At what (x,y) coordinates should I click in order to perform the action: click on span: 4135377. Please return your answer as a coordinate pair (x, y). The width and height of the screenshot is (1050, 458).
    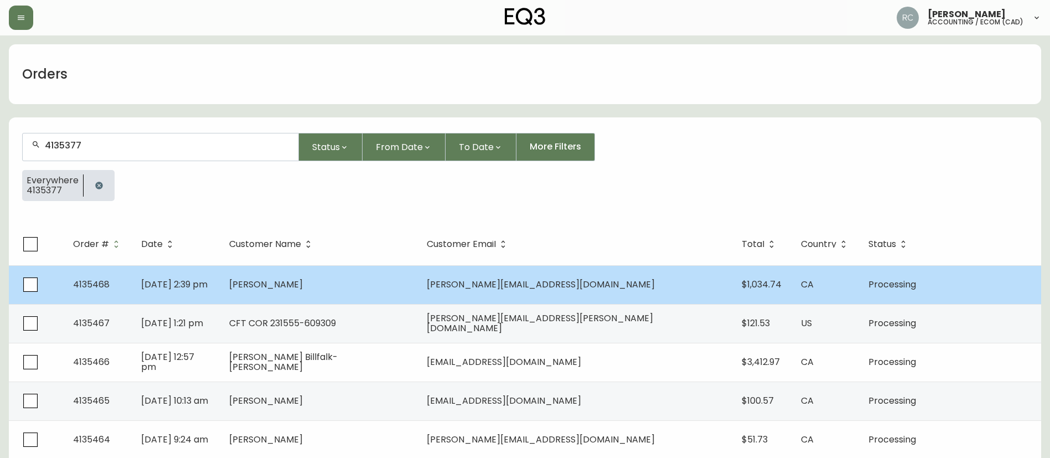
    Looking at the image, I should click on (53, 190).